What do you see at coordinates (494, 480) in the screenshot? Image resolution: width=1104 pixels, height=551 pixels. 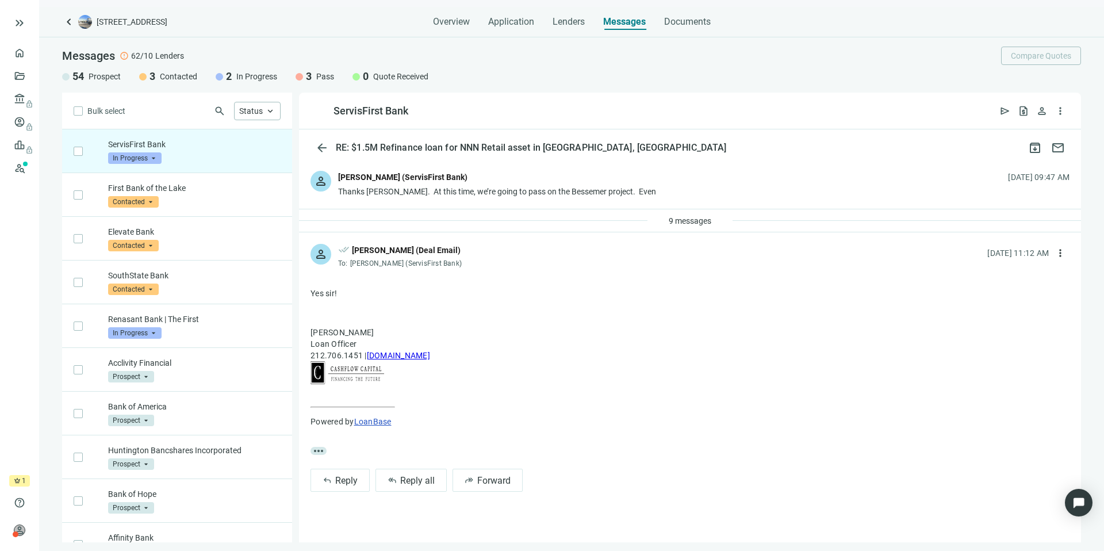 I see `span: Forward` at bounding box center [494, 480].